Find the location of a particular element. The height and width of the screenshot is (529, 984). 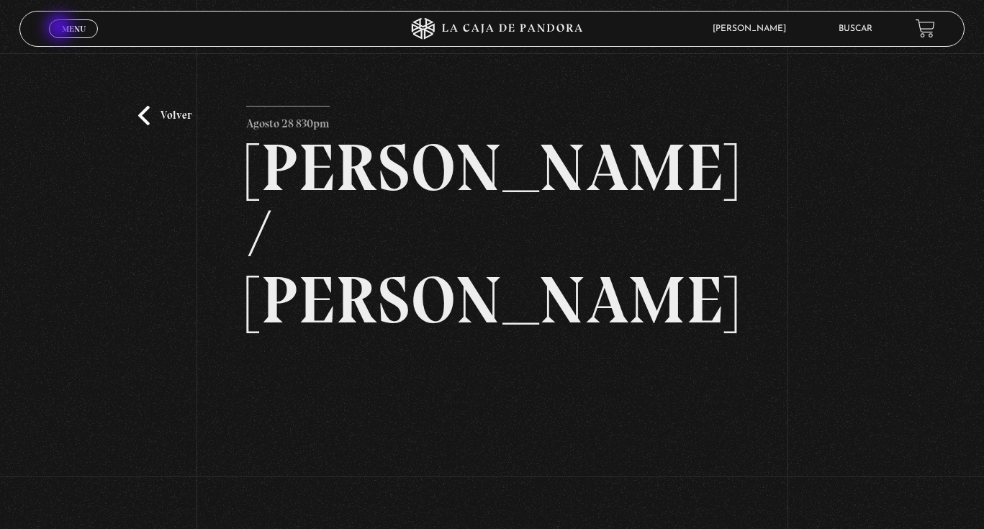

span: Menu is located at coordinates (73, 29).